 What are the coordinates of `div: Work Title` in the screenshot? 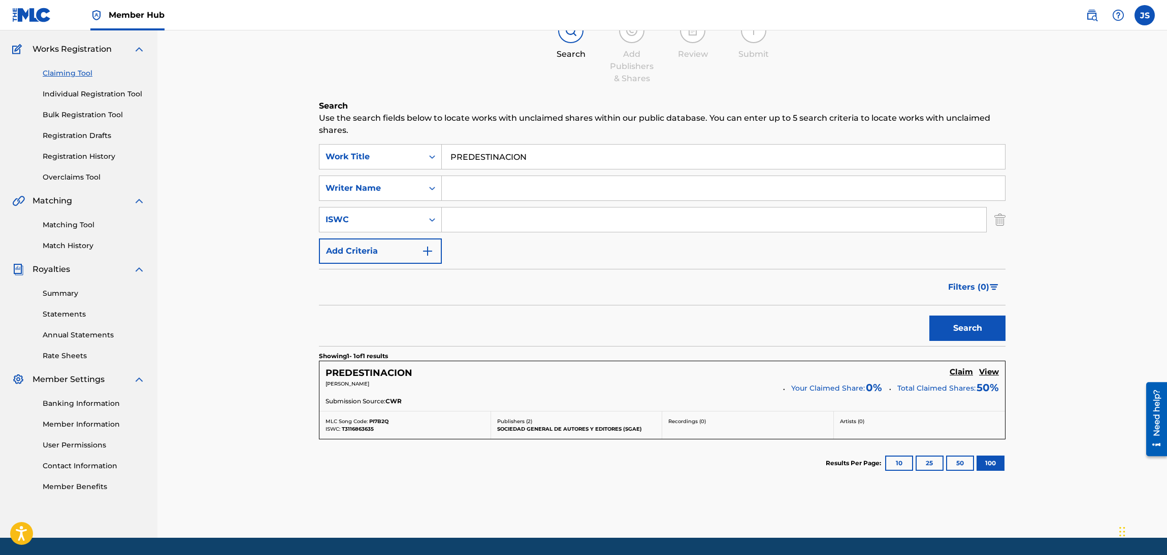 It's located at (371, 157).